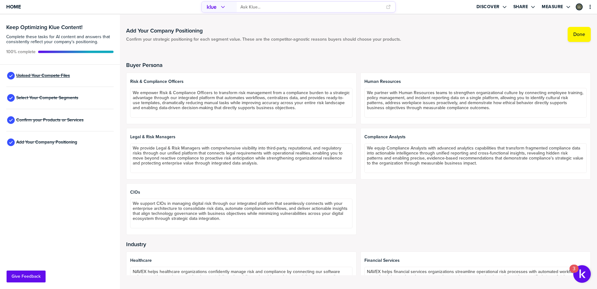 Image resolution: width=597 pixels, height=289 pixels. I want to click on div: 3, so click(574, 272).